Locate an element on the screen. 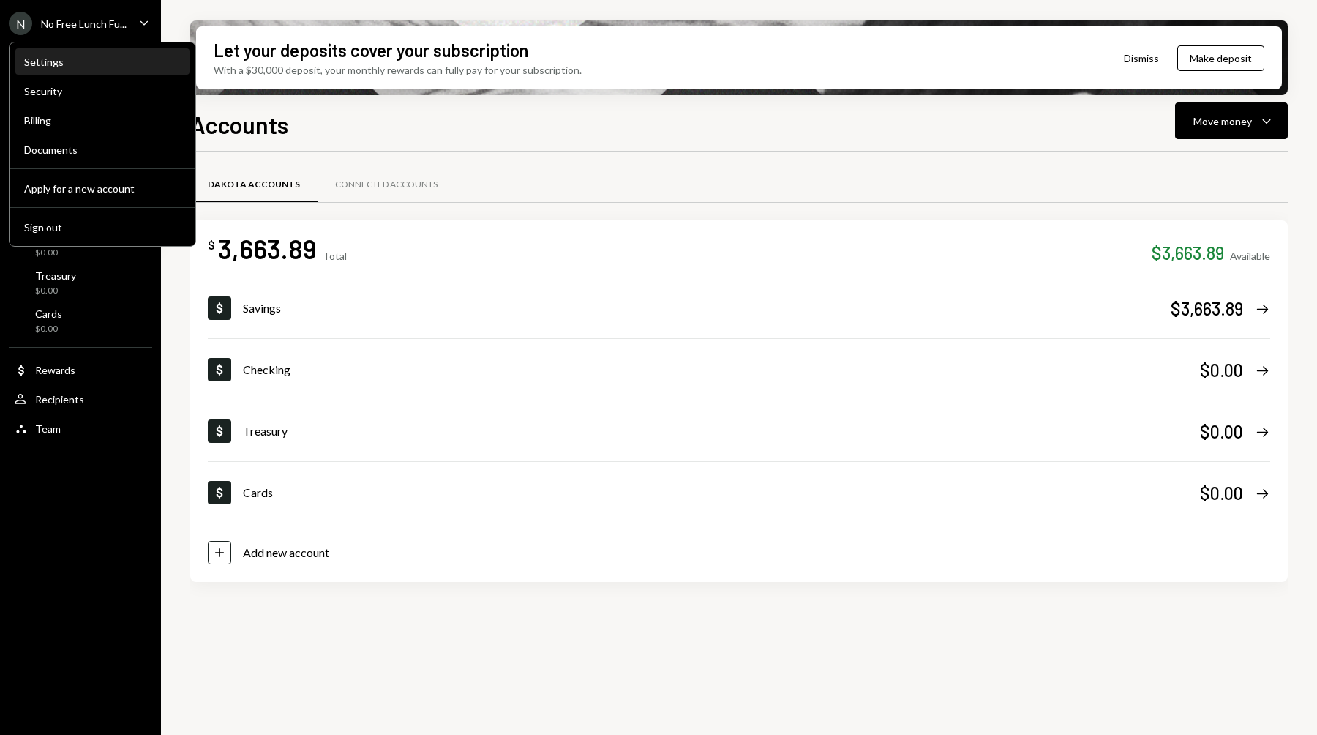  a: Rewards is located at coordinates (80, 369).